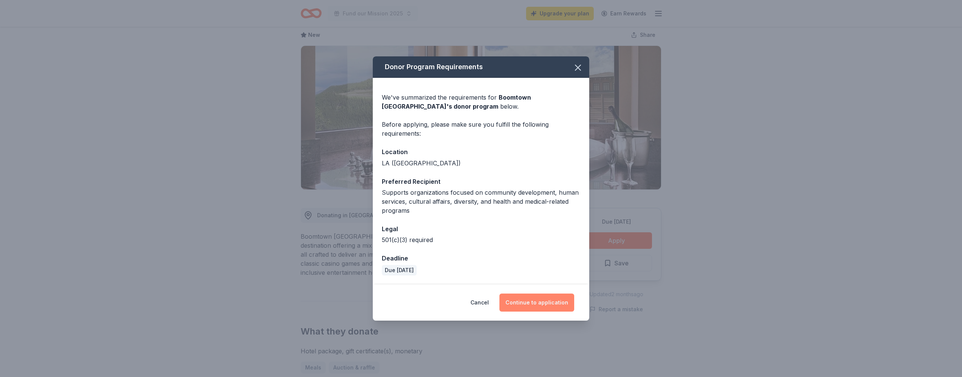 Image resolution: width=962 pixels, height=377 pixels. Describe the element at coordinates (481, 229) in the screenshot. I see `div: Legal` at that location.